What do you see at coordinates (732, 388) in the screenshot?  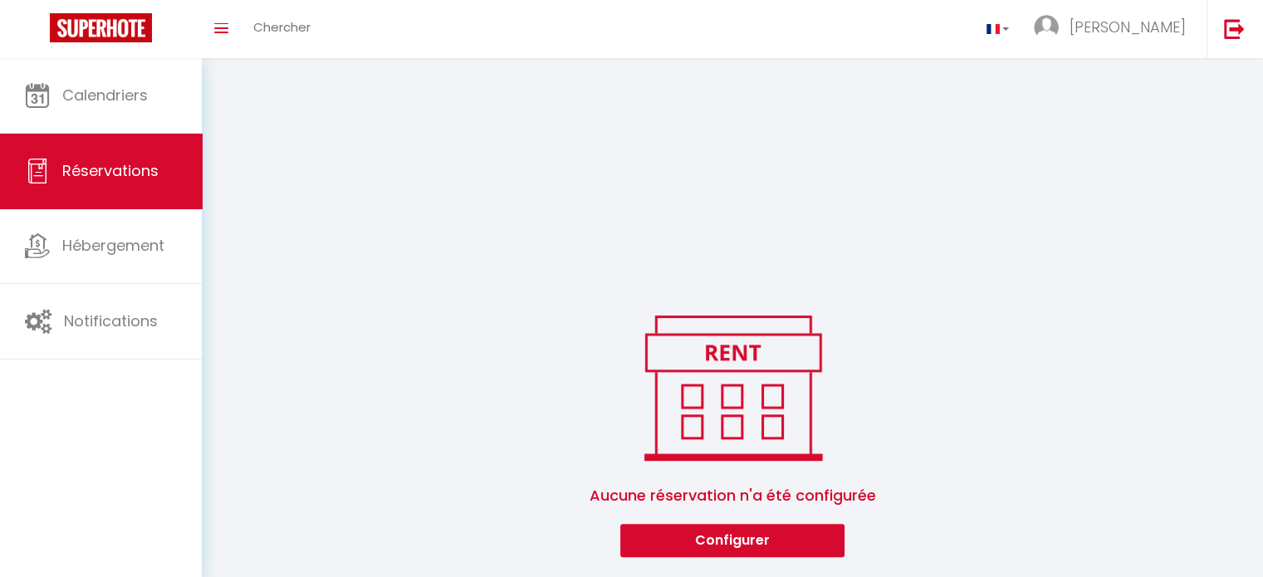 I see `img: rent.png` at bounding box center [732, 388].